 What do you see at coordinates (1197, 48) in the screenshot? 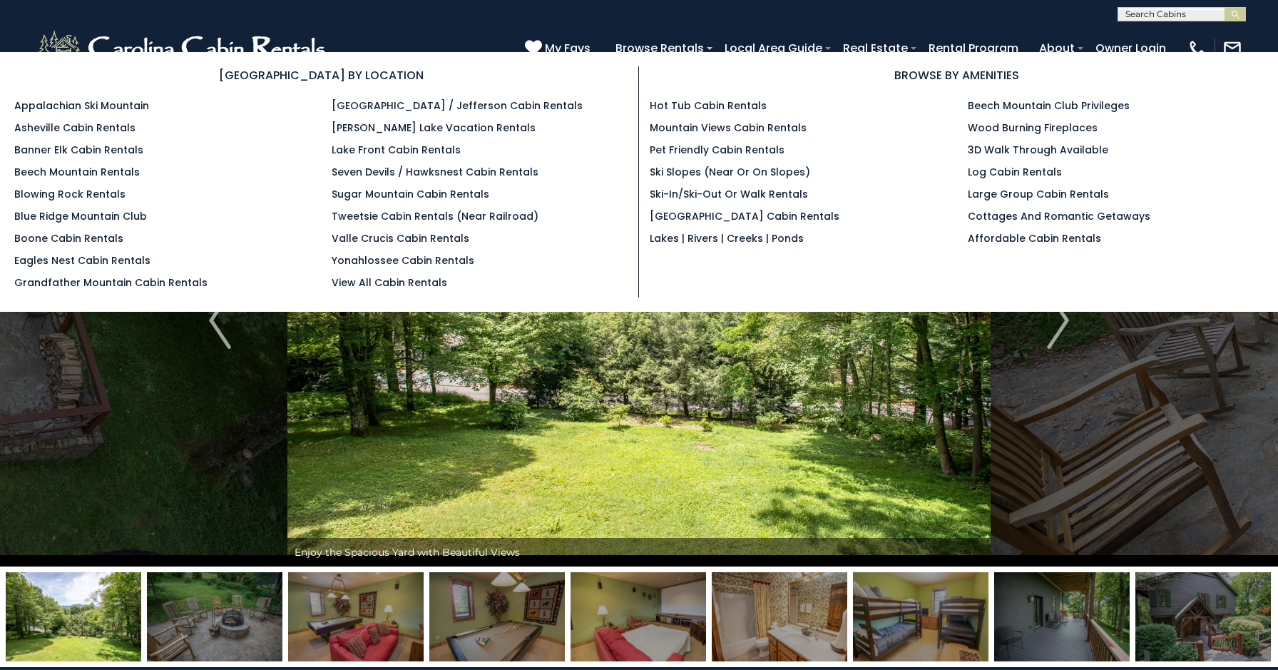
I see `img: phone-regular-white.png` at bounding box center [1197, 48].